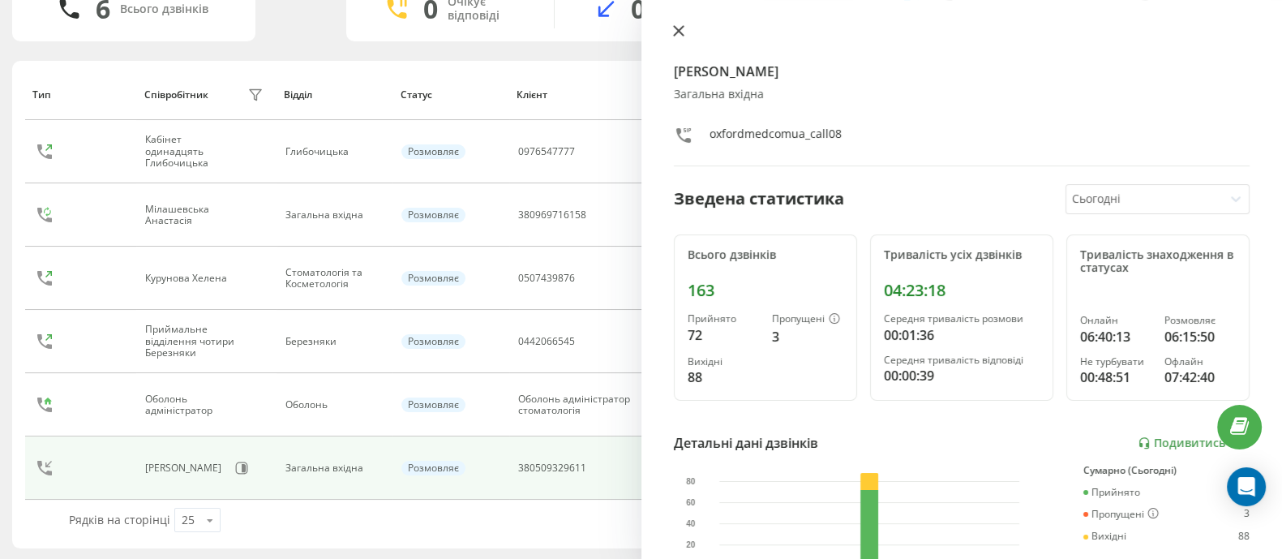 This screenshot has height=559, width=1282. I want to click on div: Open Intercom Messenger, so click(1246, 486).